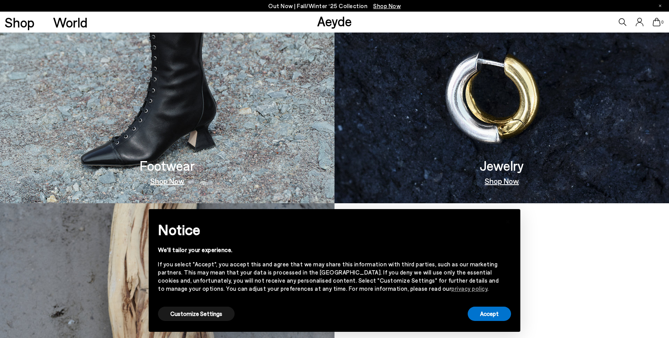  Describe the element at coordinates (508, 221) in the screenshot. I see `button: Close this notice` at that location.